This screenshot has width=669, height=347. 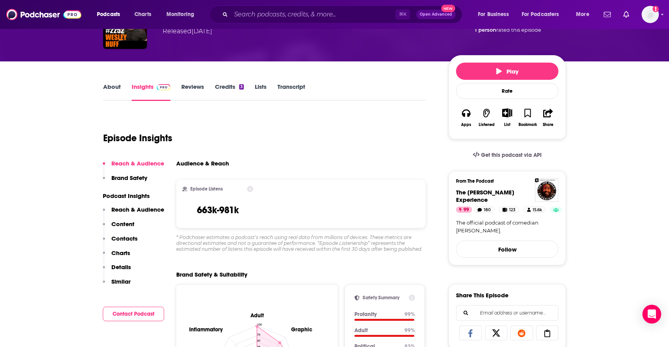 I want to click on a: Share on X/Twitter, so click(x=497, y=333).